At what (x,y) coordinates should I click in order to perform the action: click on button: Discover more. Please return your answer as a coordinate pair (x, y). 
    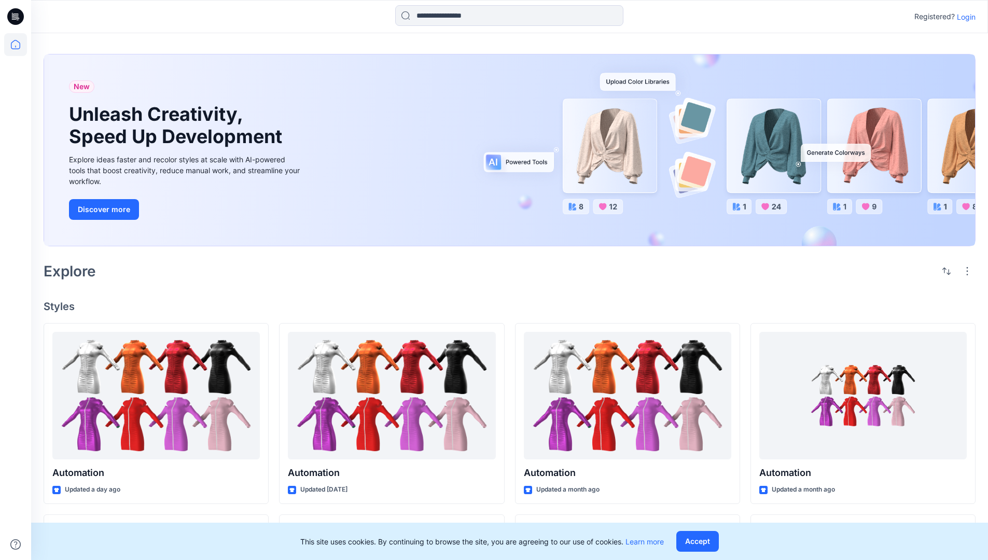
    Looking at the image, I should click on (104, 210).